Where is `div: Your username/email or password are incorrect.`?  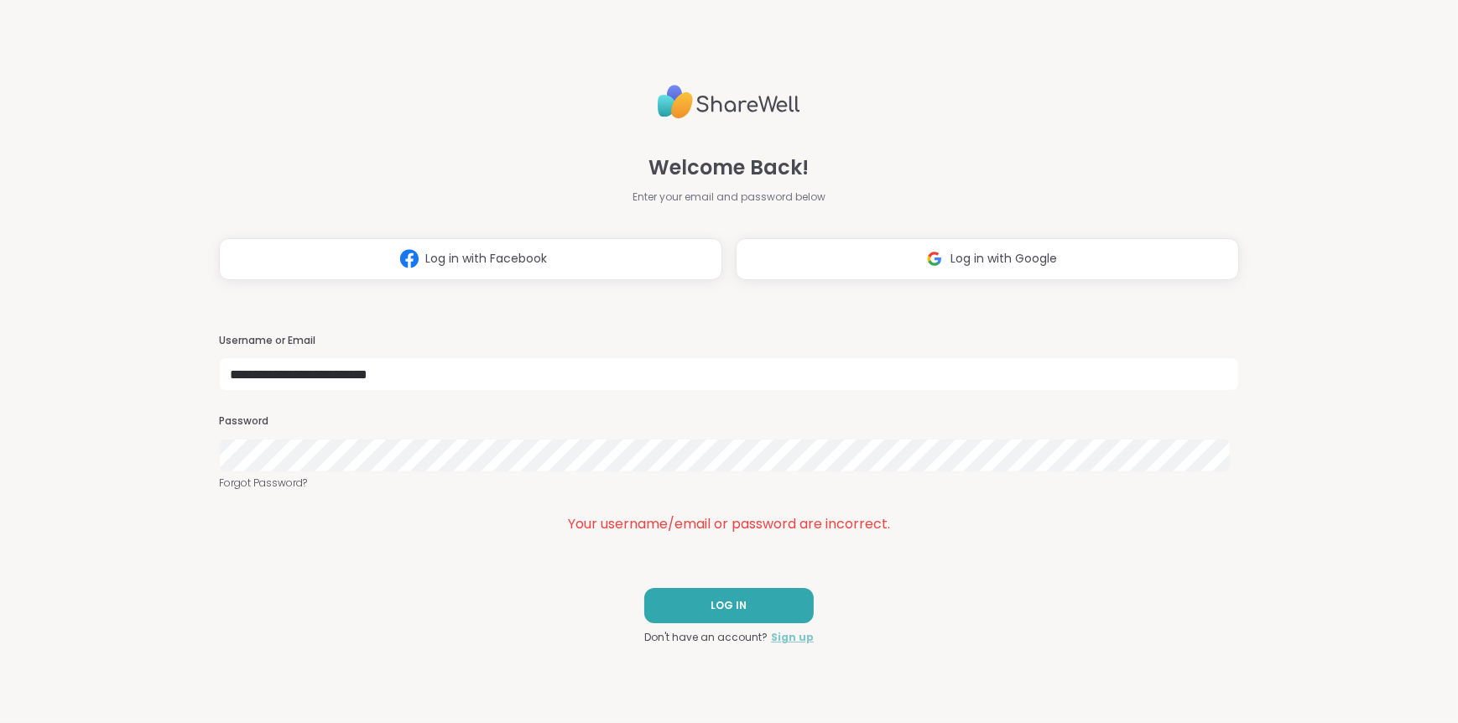 div: Your username/email or password are incorrect. is located at coordinates (729, 524).